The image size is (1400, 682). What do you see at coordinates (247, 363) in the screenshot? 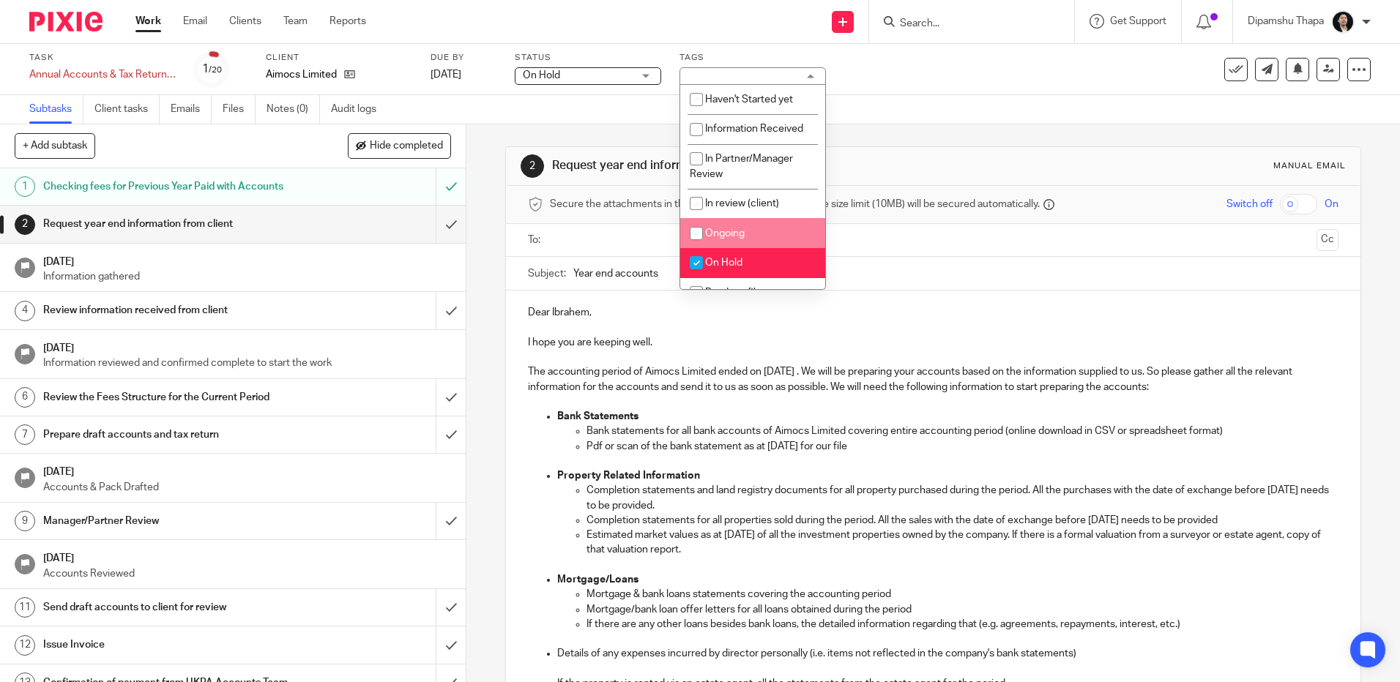
I see `p: Information reviewed and confirmed complete to start the work` at bounding box center [247, 363].